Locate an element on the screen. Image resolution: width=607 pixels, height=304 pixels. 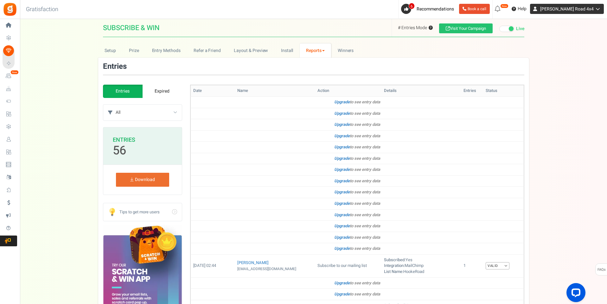
span: SUBSCRIBE & WIN is located at coordinates (131, 28).